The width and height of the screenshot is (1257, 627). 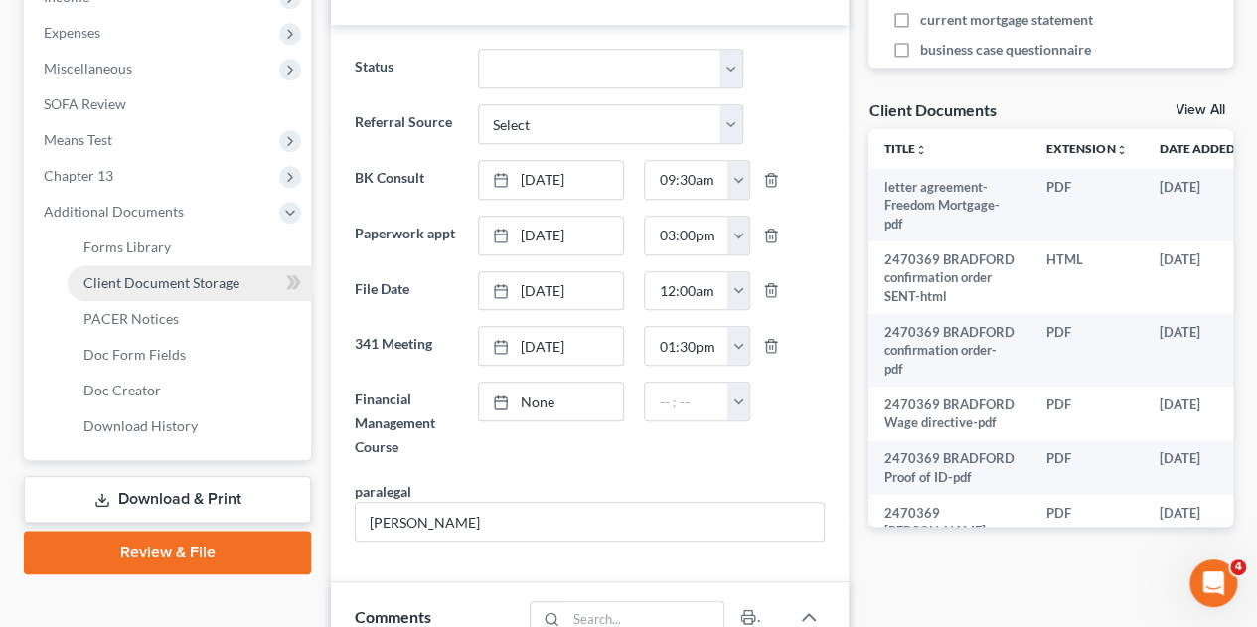 I want to click on div: paralegal, so click(x=382, y=491).